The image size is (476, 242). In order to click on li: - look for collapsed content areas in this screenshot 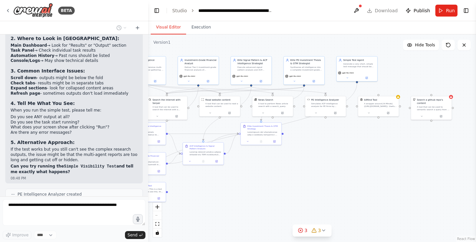, I will do `click(74, 88)`.